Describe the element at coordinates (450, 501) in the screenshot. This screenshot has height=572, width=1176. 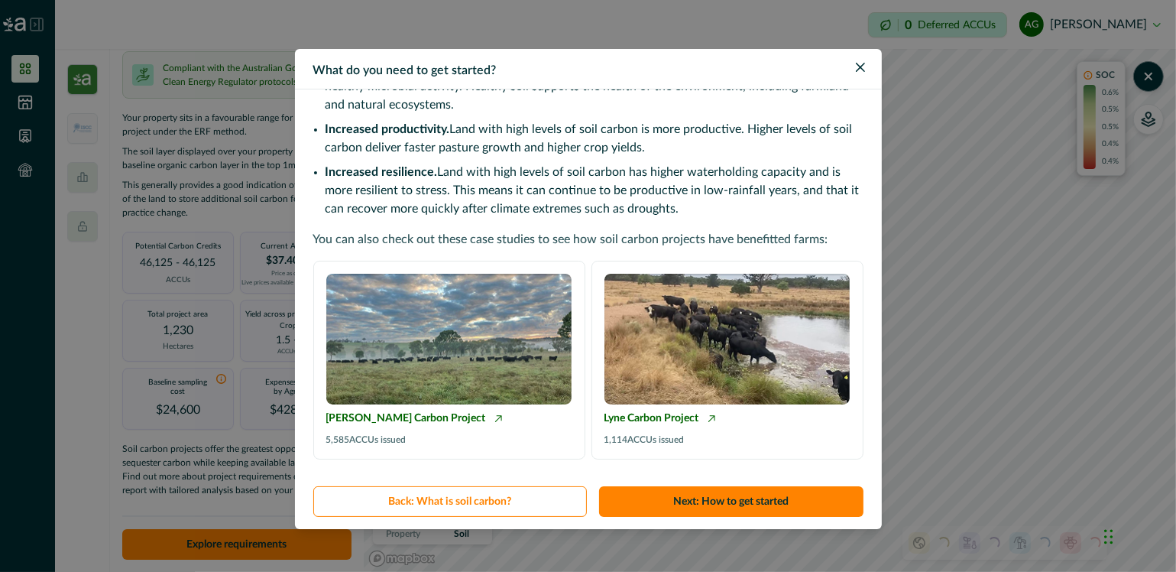
I see `button: Back: What is soil carbon?` at that location.